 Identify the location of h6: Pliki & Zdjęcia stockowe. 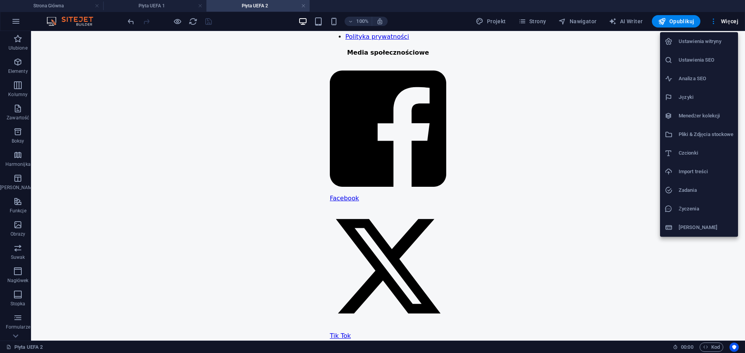
(705, 135).